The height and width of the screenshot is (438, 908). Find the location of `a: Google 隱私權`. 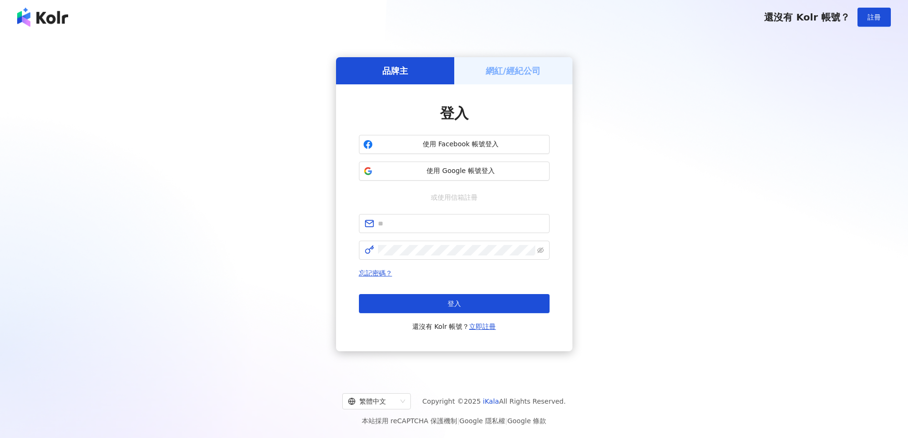

a: Google 隱私權 is located at coordinates (482, 421).